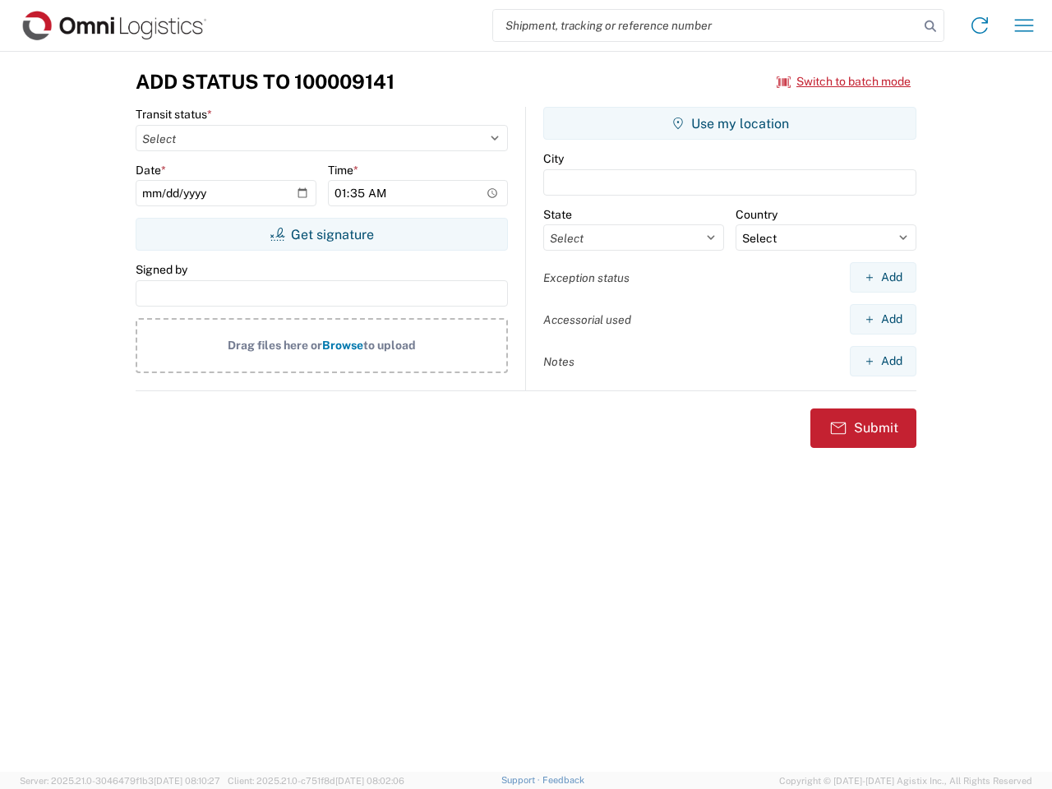 Image resolution: width=1052 pixels, height=789 pixels. Describe the element at coordinates (563, 780) in the screenshot. I see `a: Feedback` at that location.